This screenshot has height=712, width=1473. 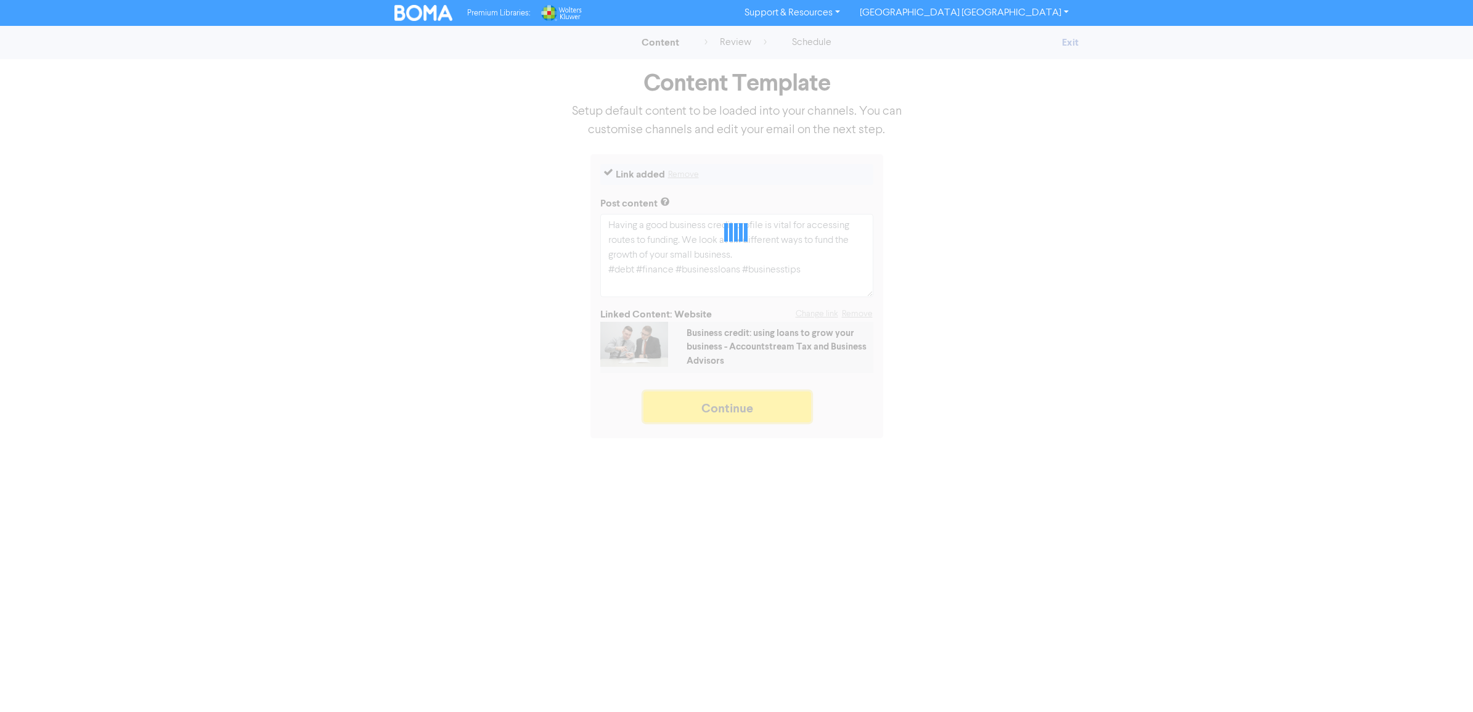 What do you see at coordinates (561, 13) in the screenshot?
I see `img: Wolters Kluwer` at bounding box center [561, 13].